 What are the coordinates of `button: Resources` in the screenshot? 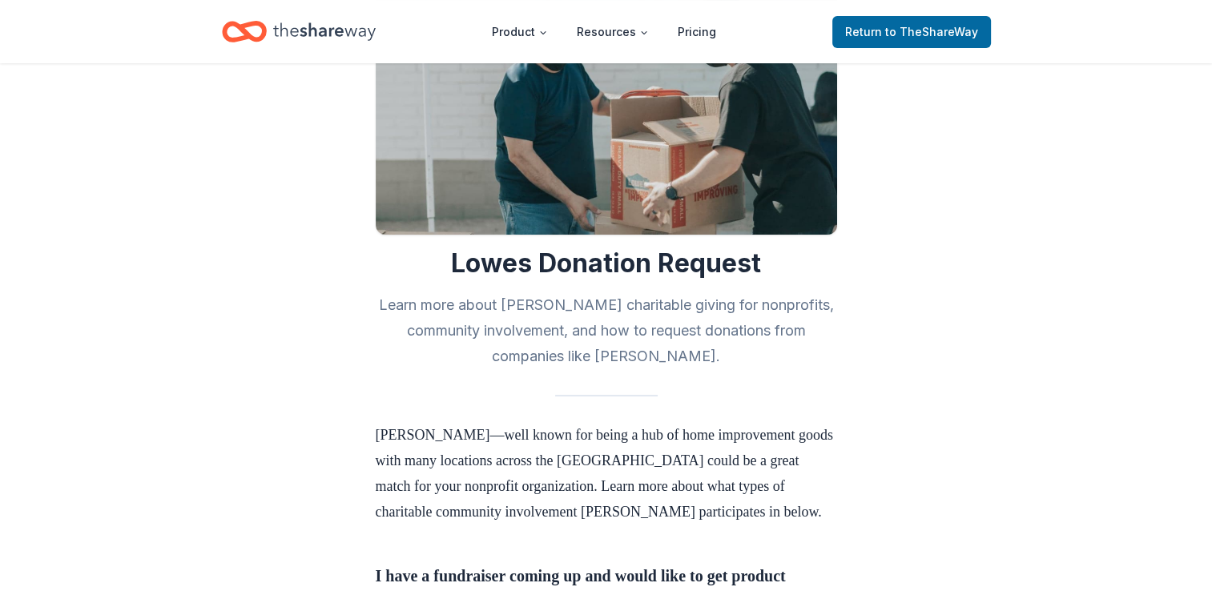 It's located at (613, 32).